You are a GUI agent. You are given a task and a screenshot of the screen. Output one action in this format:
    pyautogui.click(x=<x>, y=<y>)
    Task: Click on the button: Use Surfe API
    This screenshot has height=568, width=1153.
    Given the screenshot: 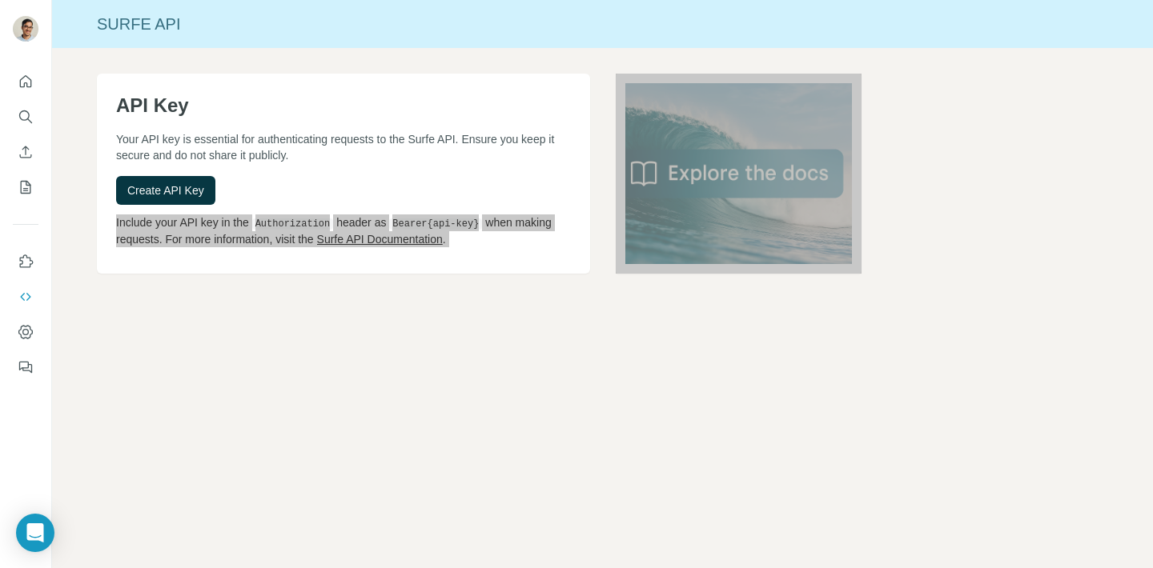 What is the action you would take?
    pyautogui.click(x=26, y=297)
    